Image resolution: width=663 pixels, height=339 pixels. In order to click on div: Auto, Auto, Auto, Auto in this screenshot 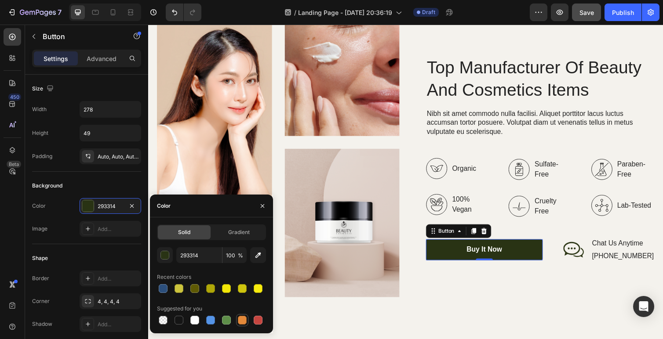, I will do `click(118, 157)`.